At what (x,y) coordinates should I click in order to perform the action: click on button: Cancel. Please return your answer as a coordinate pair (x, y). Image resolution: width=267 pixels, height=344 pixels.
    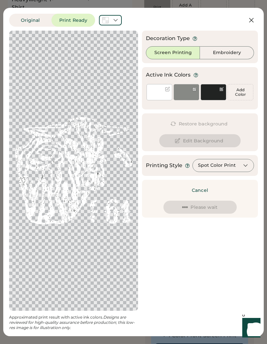
    Looking at the image, I should click on (200, 190).